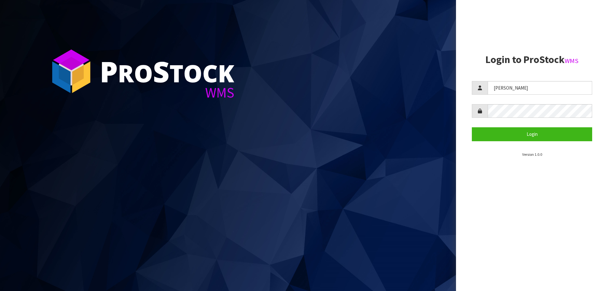  Describe the element at coordinates (109, 71) in the screenshot. I see `span: P` at that location.